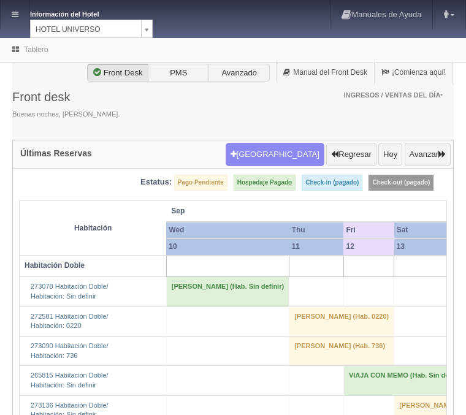 The height and width of the screenshot is (415, 466). Describe the element at coordinates (79, 13) in the screenshot. I see `dt: Información del Hotel` at that location.